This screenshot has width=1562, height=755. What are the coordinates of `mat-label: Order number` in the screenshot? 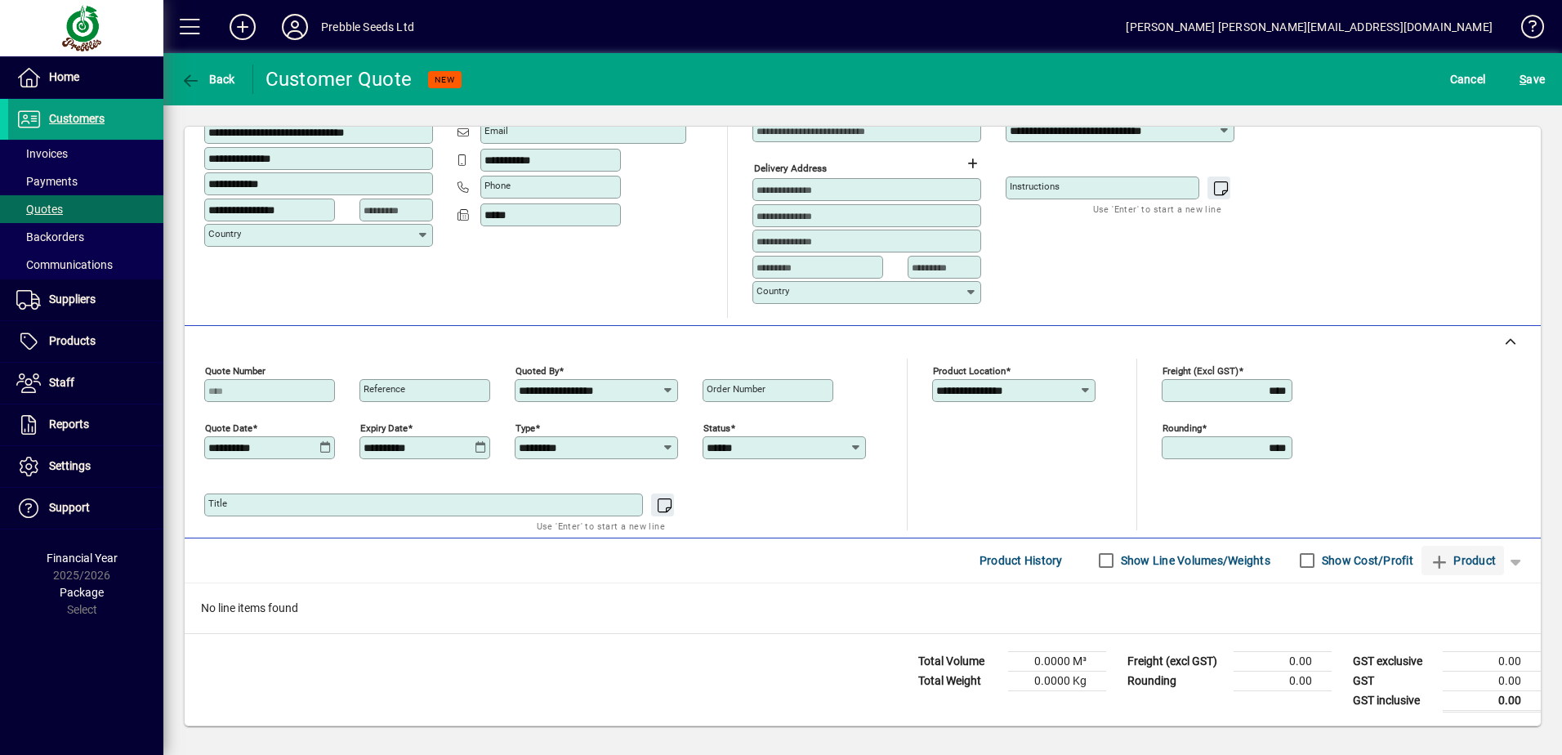 It's located at (736, 389).